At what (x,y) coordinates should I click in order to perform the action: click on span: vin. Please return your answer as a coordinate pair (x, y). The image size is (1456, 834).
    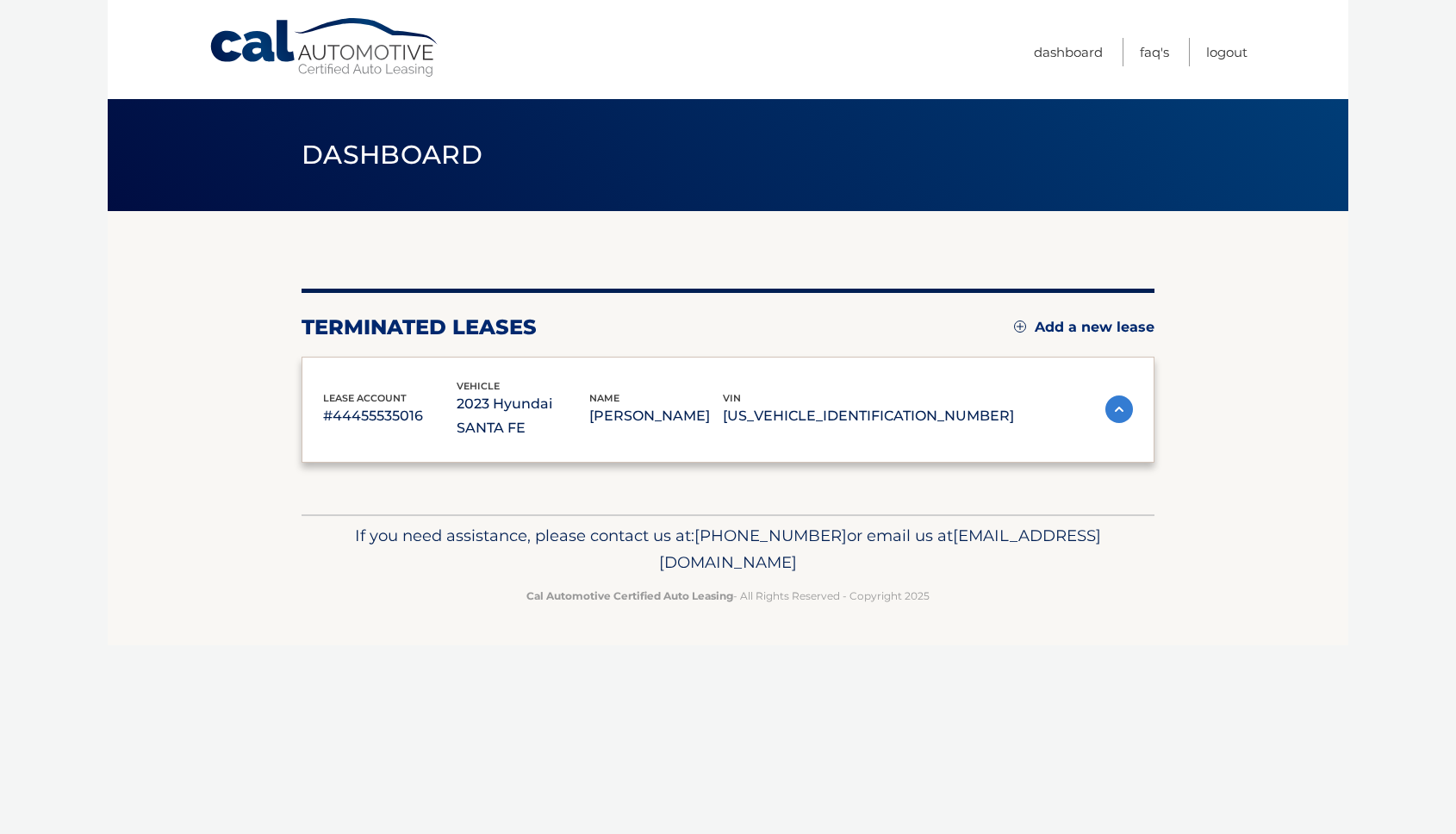
    Looking at the image, I should click on (732, 398).